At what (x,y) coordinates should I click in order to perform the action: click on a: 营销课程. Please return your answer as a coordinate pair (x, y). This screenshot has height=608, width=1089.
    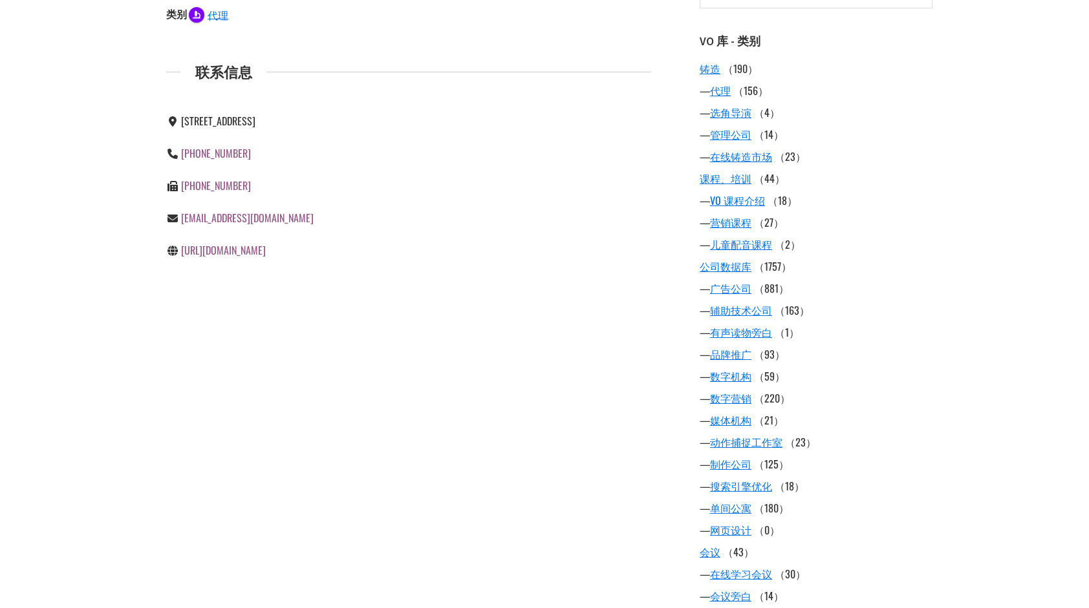
    Looking at the image, I should click on (730, 222).